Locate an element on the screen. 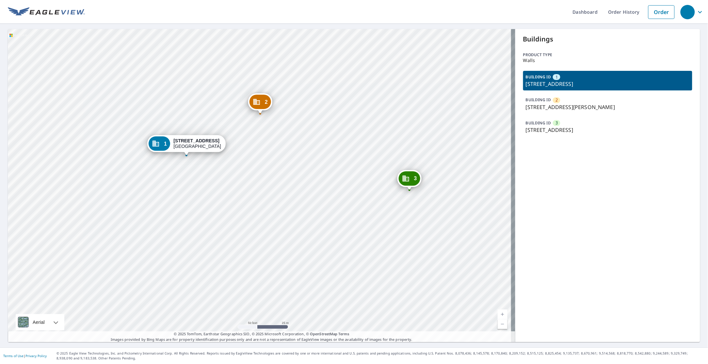  p: Buildings is located at coordinates (608, 39).